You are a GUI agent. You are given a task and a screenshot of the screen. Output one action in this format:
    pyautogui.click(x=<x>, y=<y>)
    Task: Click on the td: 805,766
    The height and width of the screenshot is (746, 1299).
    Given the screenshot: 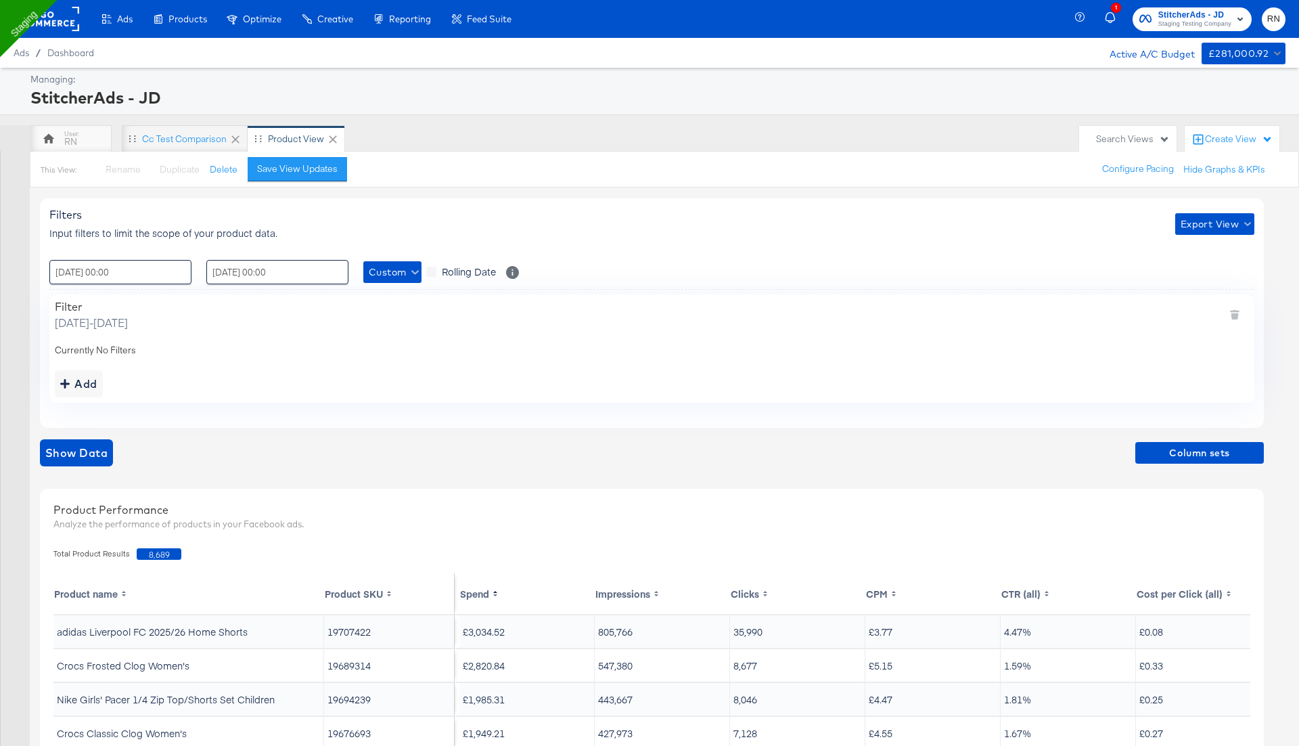 What is the action you would take?
    pyautogui.click(x=662, y=631)
    